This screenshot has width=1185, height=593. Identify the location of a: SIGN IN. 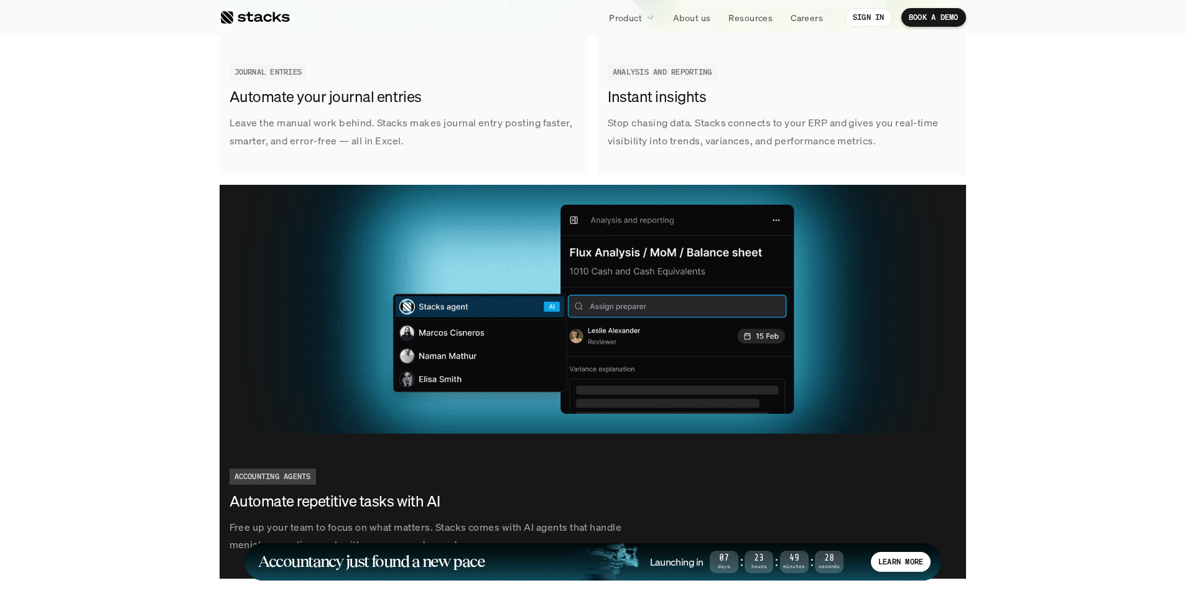
(868, 17).